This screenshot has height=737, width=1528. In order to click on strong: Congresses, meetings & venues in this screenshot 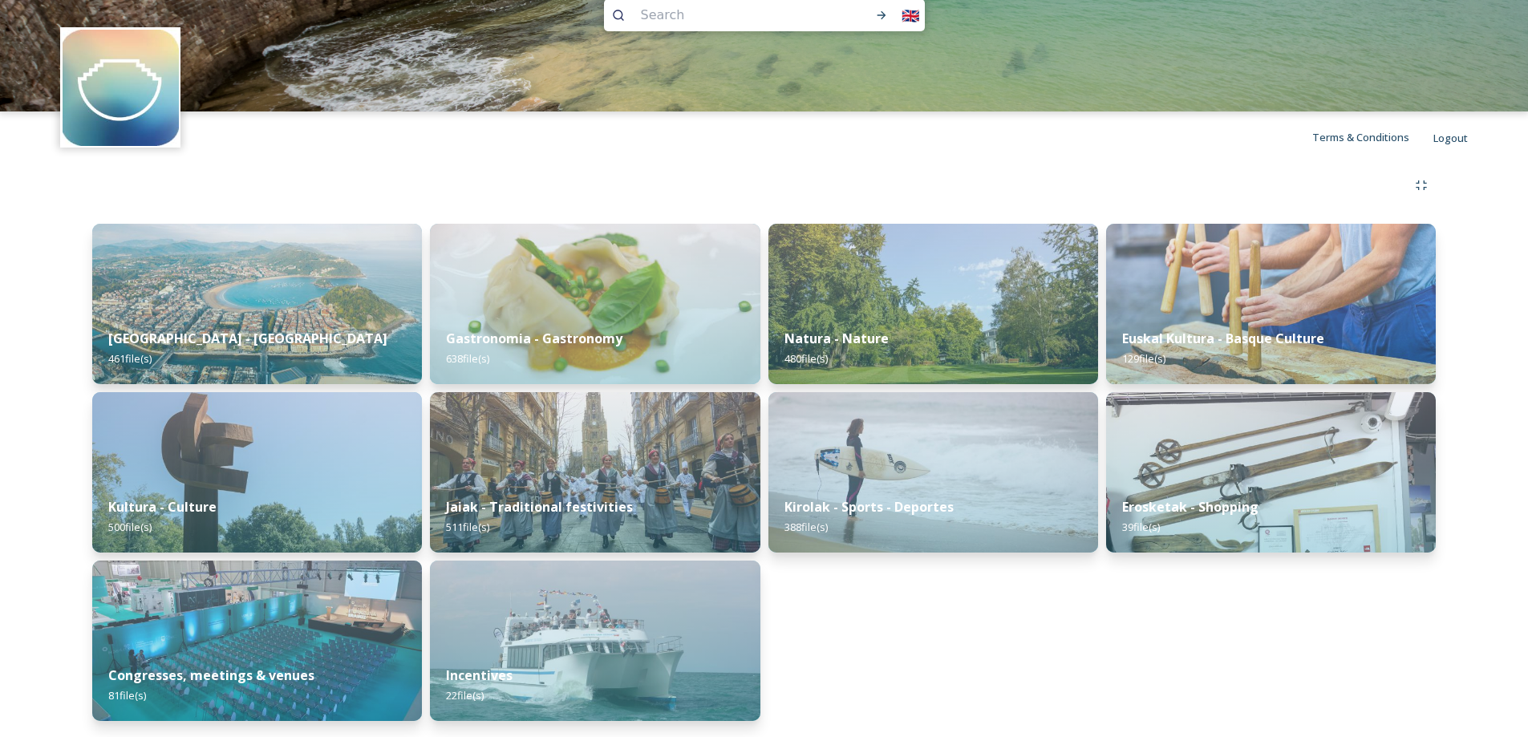, I will do `click(211, 675)`.